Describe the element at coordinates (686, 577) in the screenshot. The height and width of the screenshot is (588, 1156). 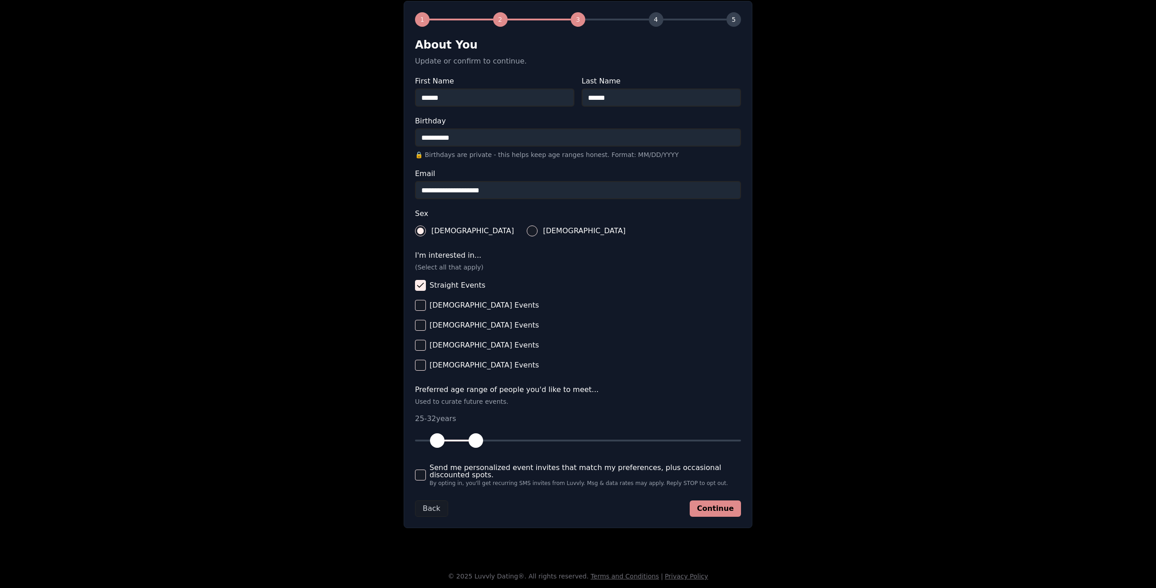
I see `a: Privacy Policy` at that location.